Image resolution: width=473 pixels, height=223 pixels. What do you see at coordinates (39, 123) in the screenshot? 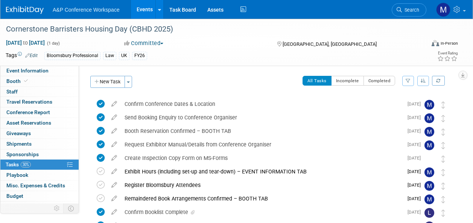
I see `a: Asset Reservations` at bounding box center [39, 123].